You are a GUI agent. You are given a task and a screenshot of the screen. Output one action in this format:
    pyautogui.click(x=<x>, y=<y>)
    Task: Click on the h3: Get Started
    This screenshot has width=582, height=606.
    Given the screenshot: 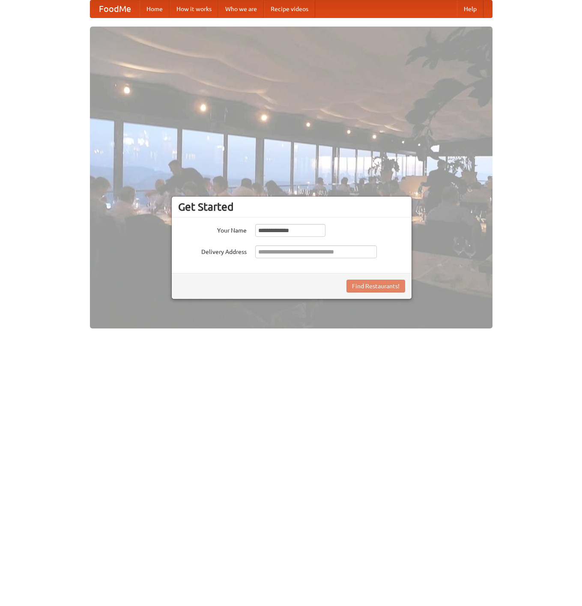 What is the action you would take?
    pyautogui.click(x=292, y=207)
    